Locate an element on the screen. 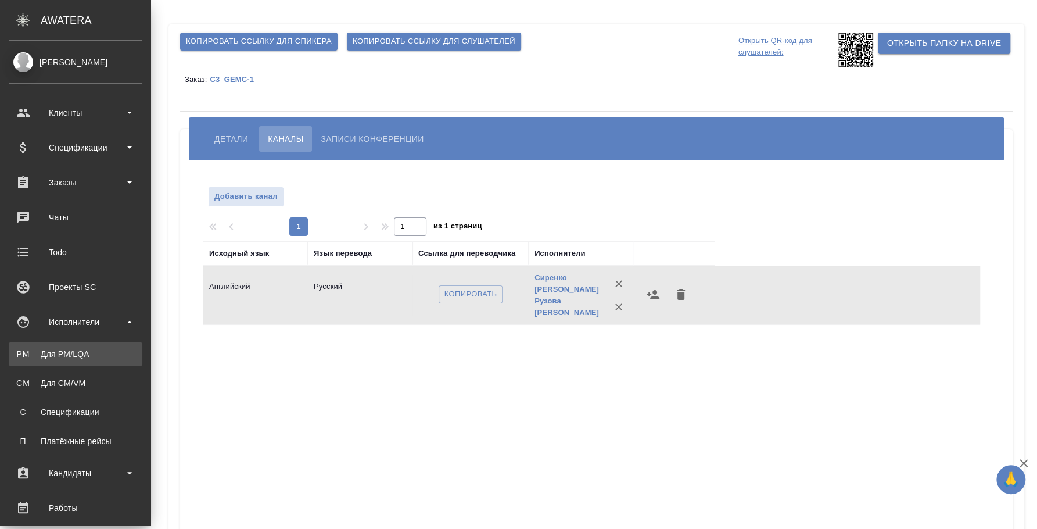 This screenshot has height=529, width=1037. div: Кандидаты is located at coordinates (76, 473).